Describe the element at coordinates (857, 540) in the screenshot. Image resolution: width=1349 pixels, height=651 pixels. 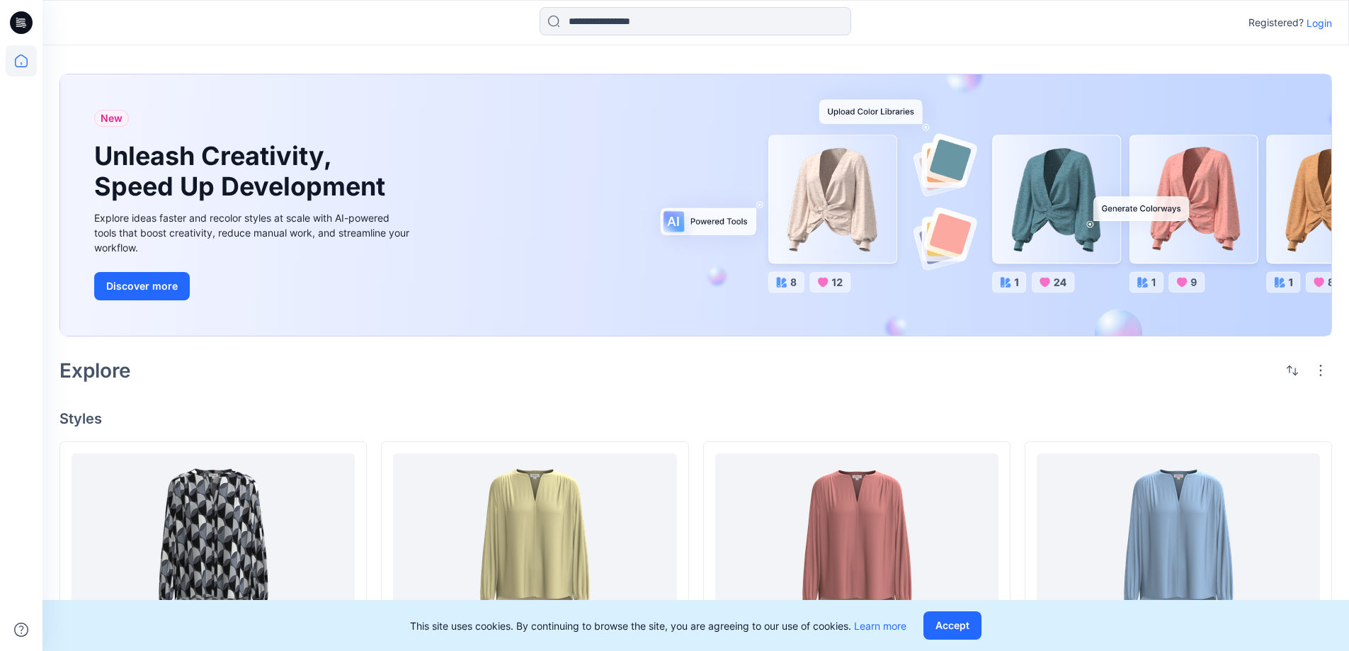
I see `a: 2154248 3310` at that location.